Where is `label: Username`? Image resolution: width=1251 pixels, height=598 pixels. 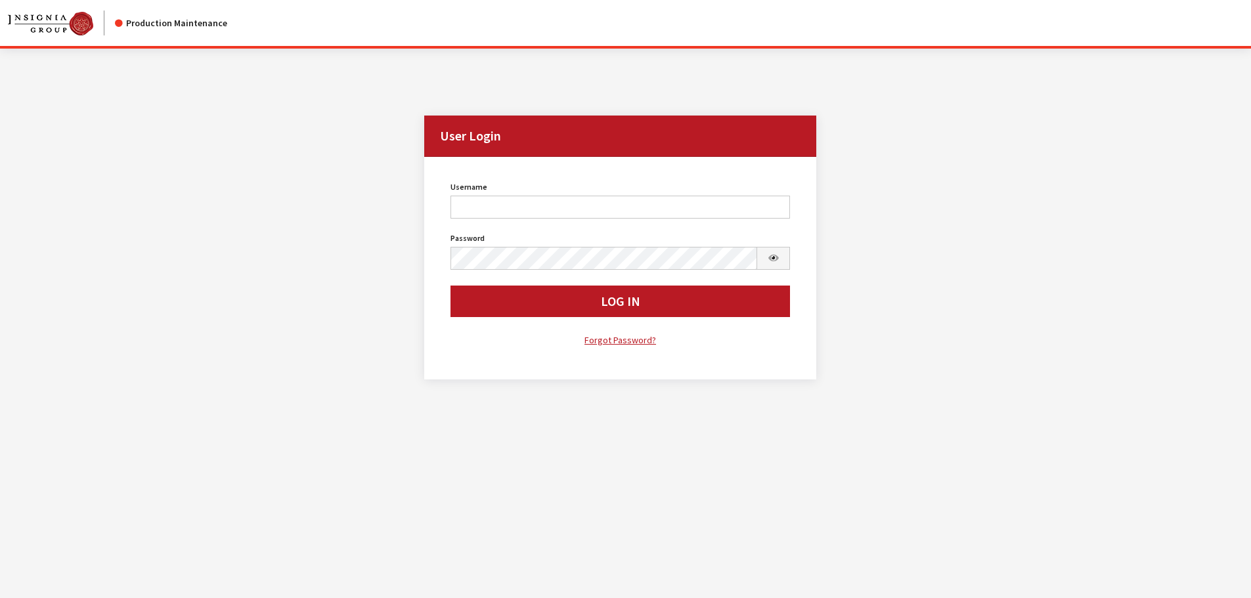 label: Username is located at coordinates (469, 187).